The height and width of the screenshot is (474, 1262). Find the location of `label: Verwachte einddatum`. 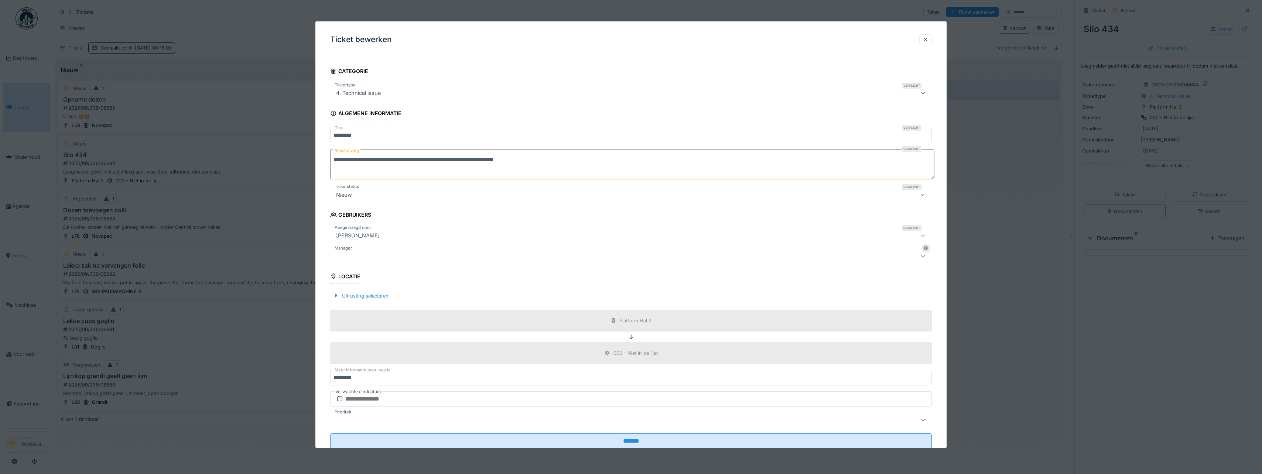

label: Verwachte einddatum is located at coordinates (358, 392).